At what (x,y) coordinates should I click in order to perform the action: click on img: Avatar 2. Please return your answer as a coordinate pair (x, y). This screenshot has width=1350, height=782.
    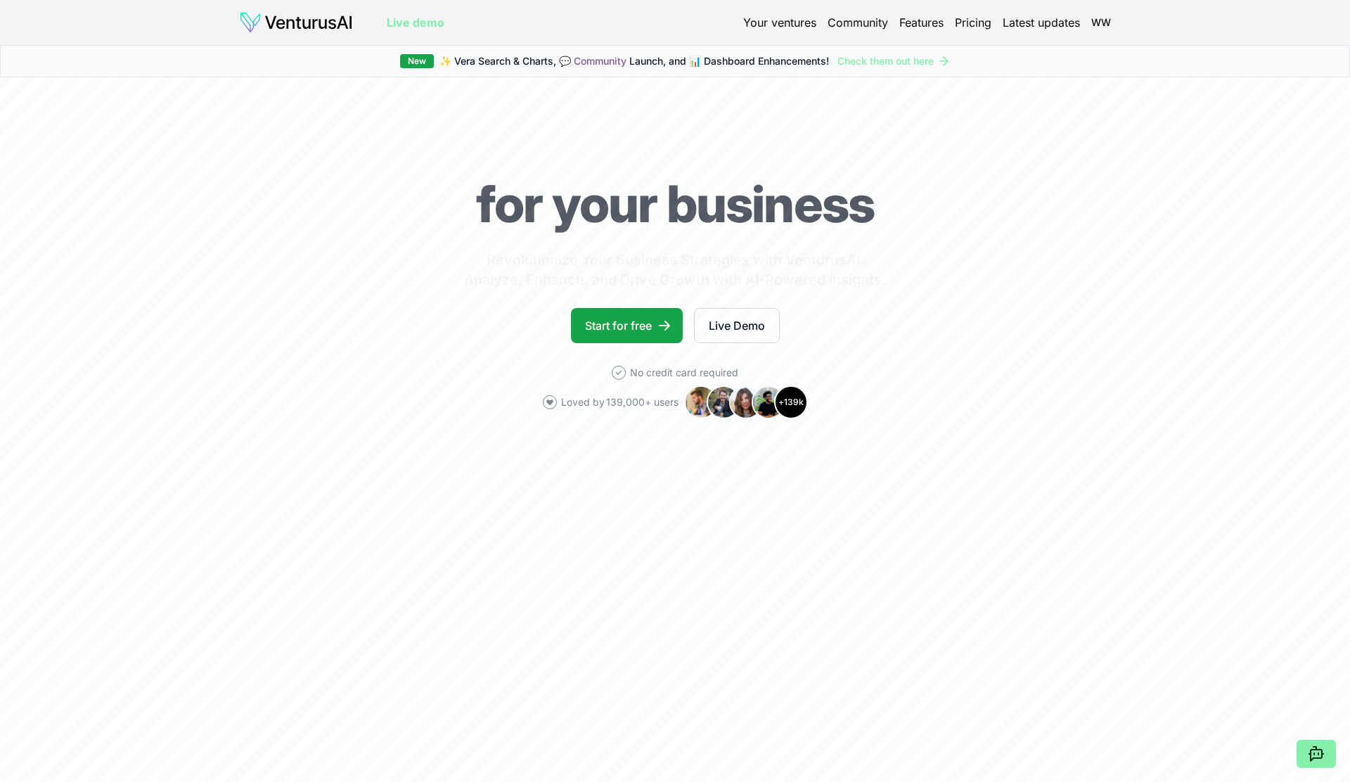
    Looking at the image, I should click on (724, 402).